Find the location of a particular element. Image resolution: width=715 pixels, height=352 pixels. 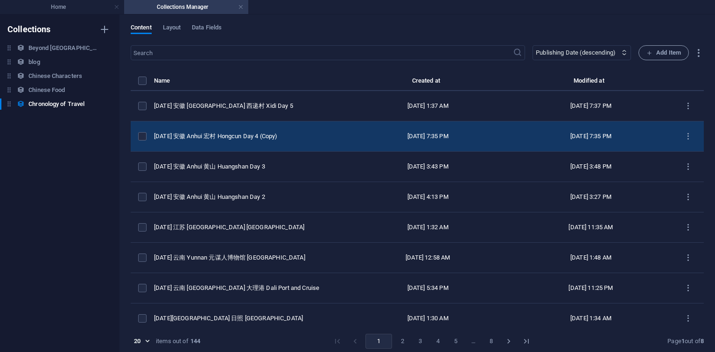

div: Page out of is located at coordinates (686, 341).